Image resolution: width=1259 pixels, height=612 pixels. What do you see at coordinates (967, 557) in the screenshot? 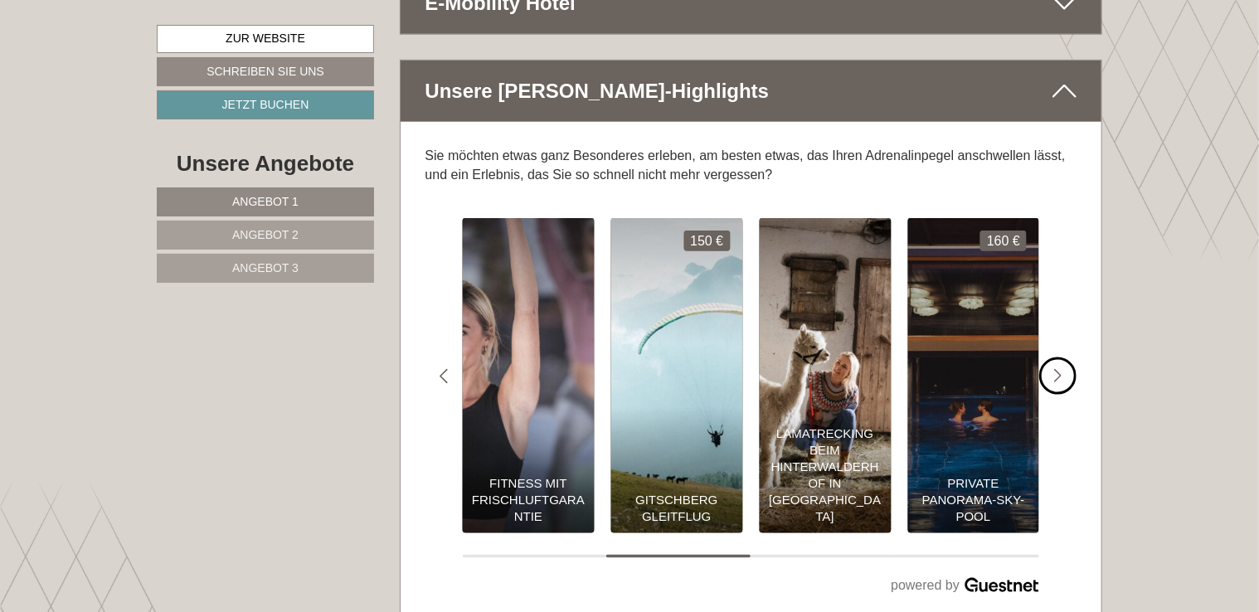
I see `button: Carousel Page 4` at bounding box center [967, 557].